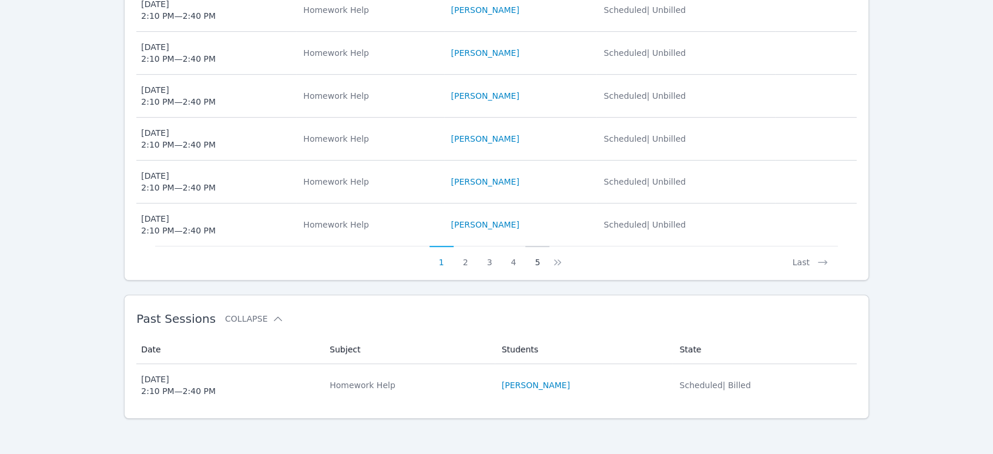 Image resolution: width=993 pixels, height=454 pixels. Describe the element at coordinates (176, 318) in the screenshot. I see `span: Past Sessions` at that location.